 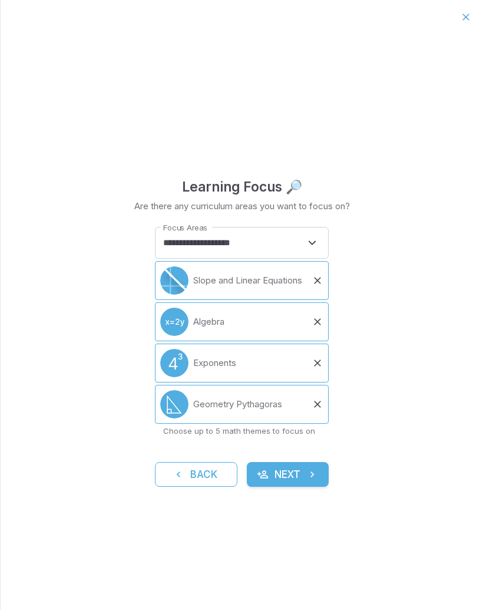 I want to click on button: Next, so click(x=288, y=474).